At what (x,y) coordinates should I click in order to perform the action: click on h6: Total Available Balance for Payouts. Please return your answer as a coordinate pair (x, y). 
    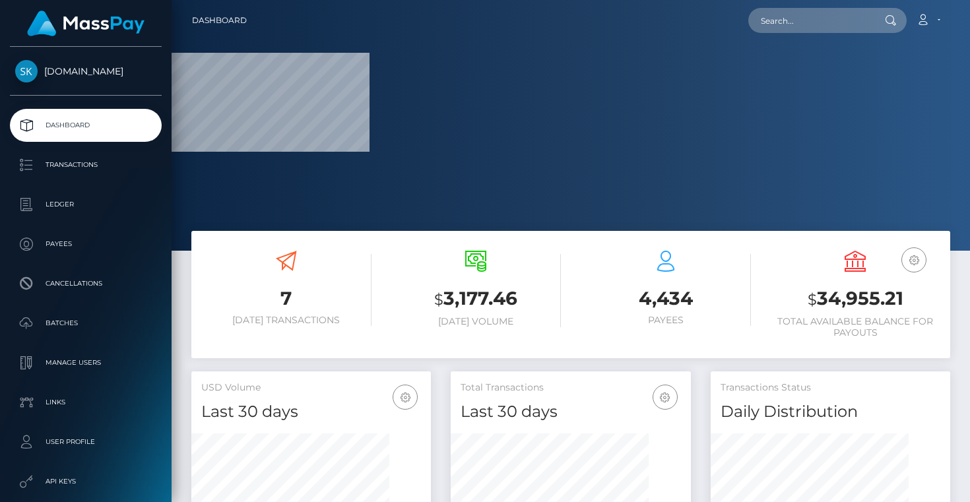
    Looking at the image, I should click on (856, 327).